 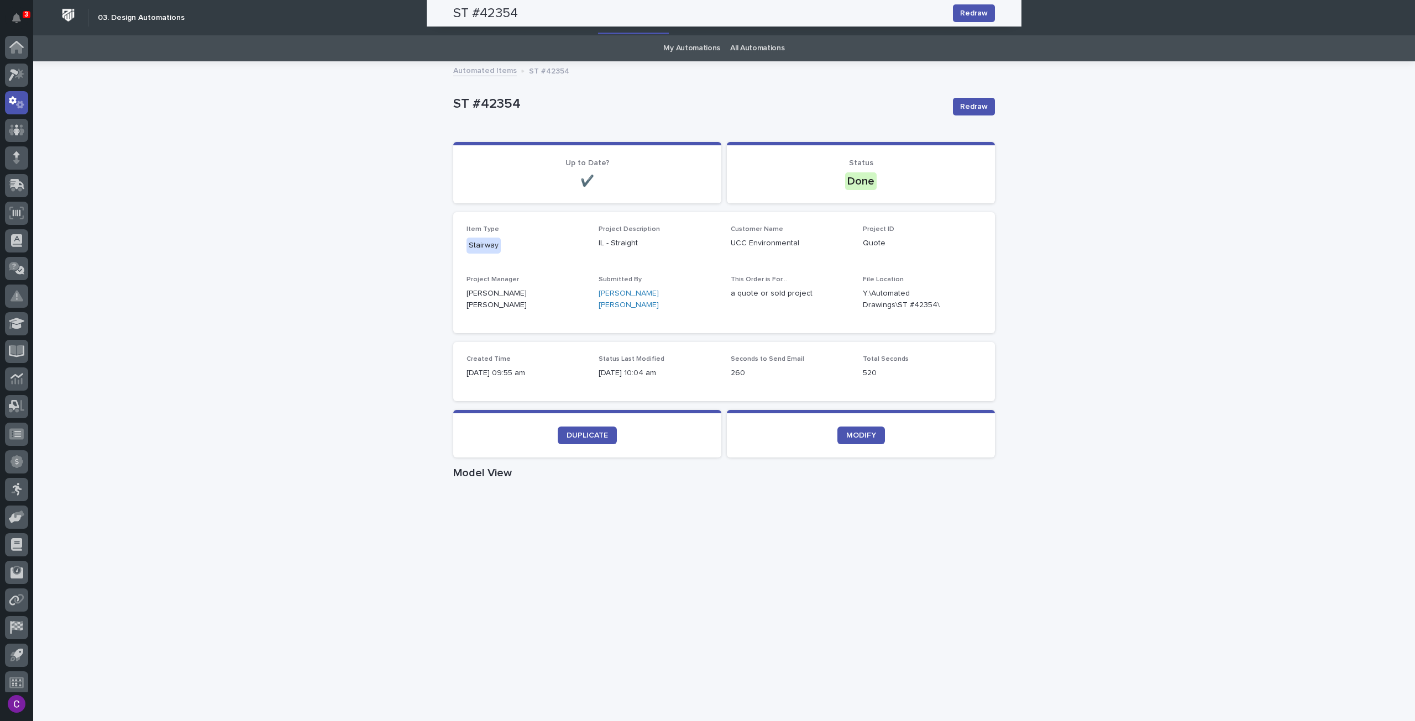 I want to click on div: Stairway, so click(x=484, y=245).